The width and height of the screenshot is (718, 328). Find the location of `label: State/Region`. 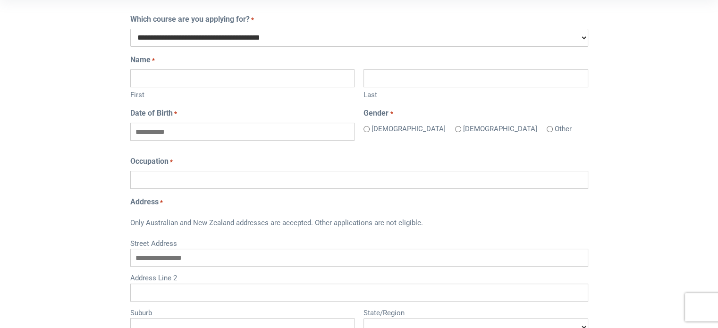

label: State/Region is located at coordinates (476, 312).